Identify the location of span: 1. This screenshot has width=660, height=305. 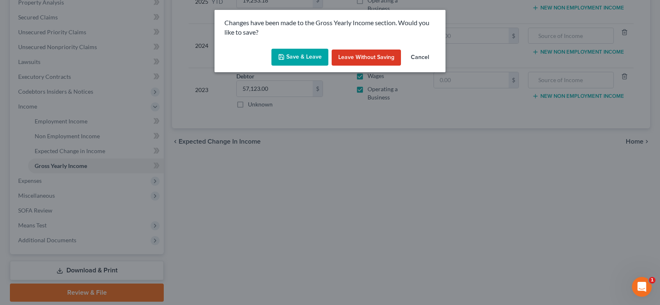
(652, 280).